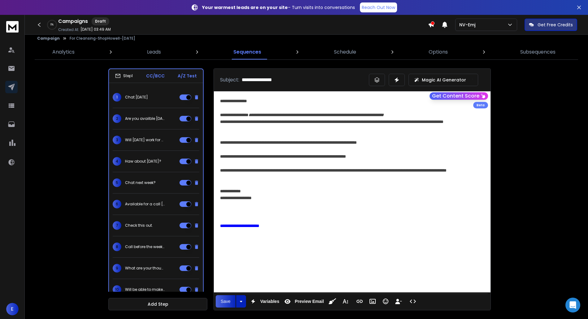  Describe the element at coordinates (556, 25) in the screenshot. I see `p: Get Free Credits` at that location.